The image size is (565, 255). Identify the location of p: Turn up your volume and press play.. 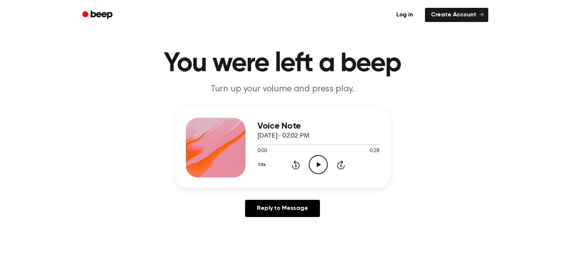
(283, 89).